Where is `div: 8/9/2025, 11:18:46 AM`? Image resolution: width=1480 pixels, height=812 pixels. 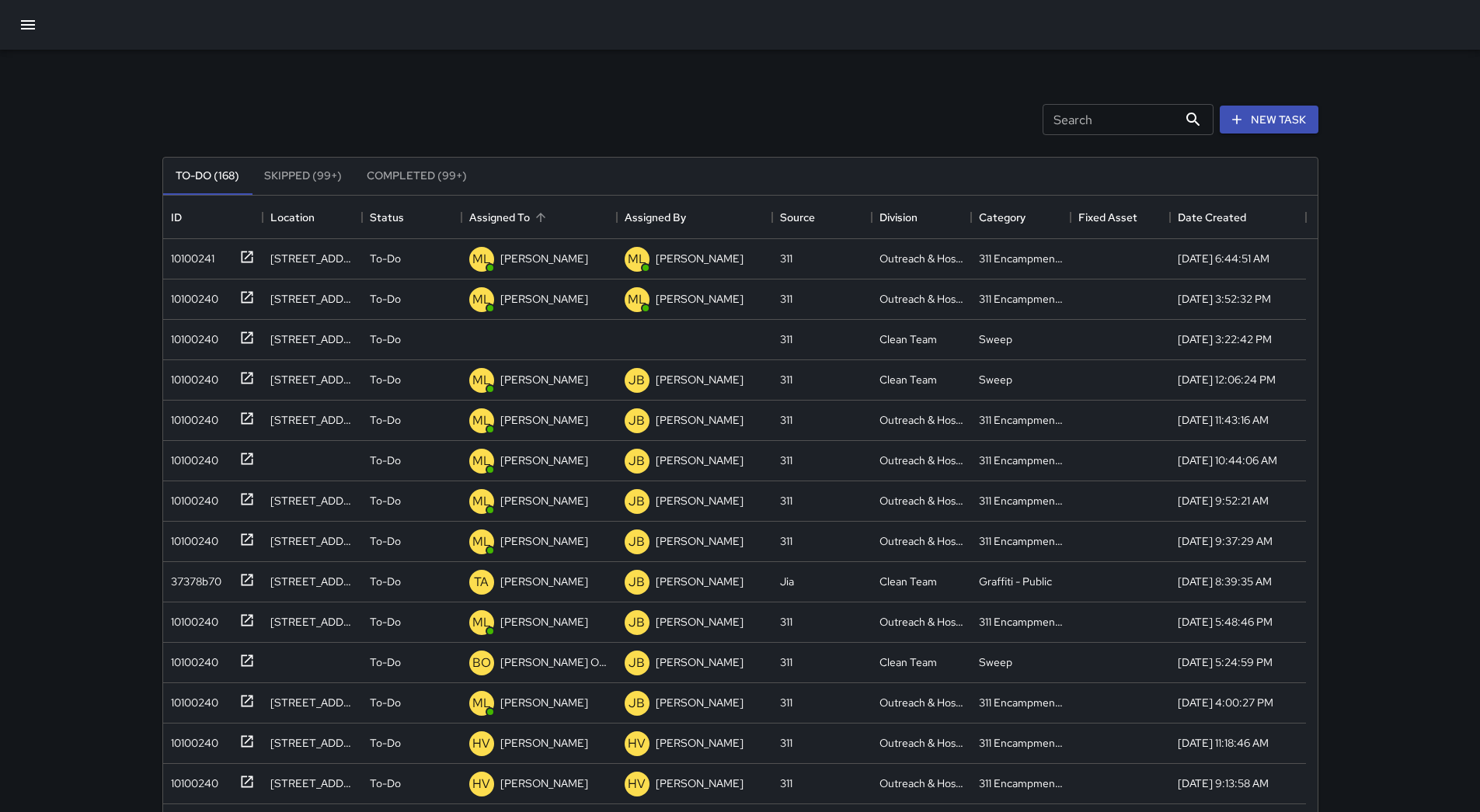
div: 8/9/2025, 11:18:46 AM is located at coordinates (1223, 743).